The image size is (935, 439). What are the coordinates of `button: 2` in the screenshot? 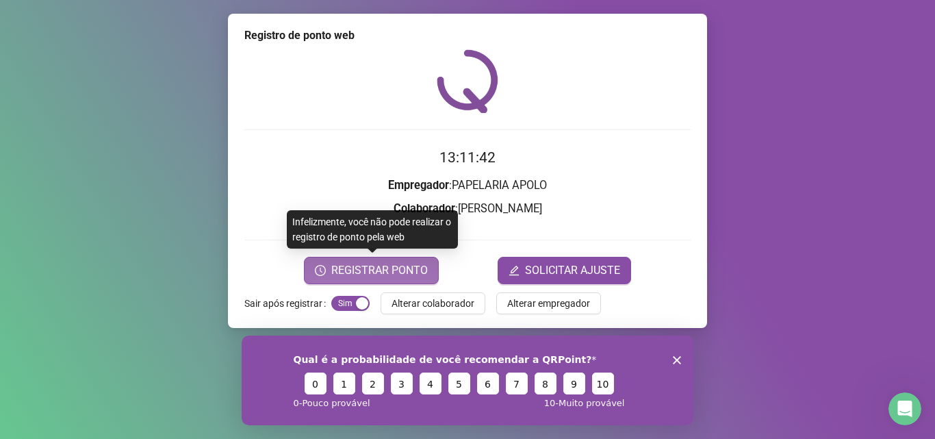 It's located at (131, 48).